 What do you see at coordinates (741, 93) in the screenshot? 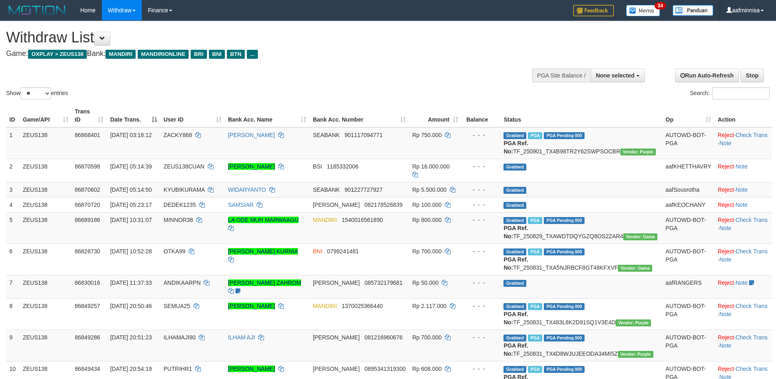
I see `input: Search:` at bounding box center [741, 93].